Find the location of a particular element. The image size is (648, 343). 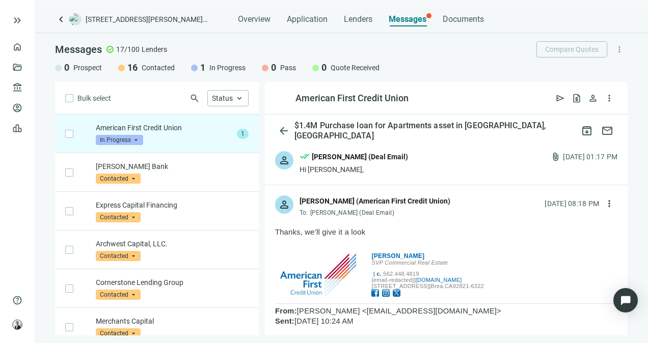

span: Prospect is located at coordinates (88, 68).